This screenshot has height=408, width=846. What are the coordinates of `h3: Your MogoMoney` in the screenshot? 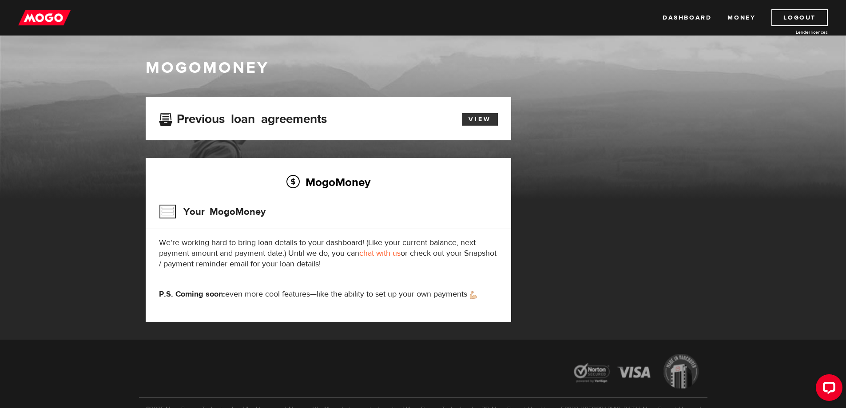 It's located at (212, 212).